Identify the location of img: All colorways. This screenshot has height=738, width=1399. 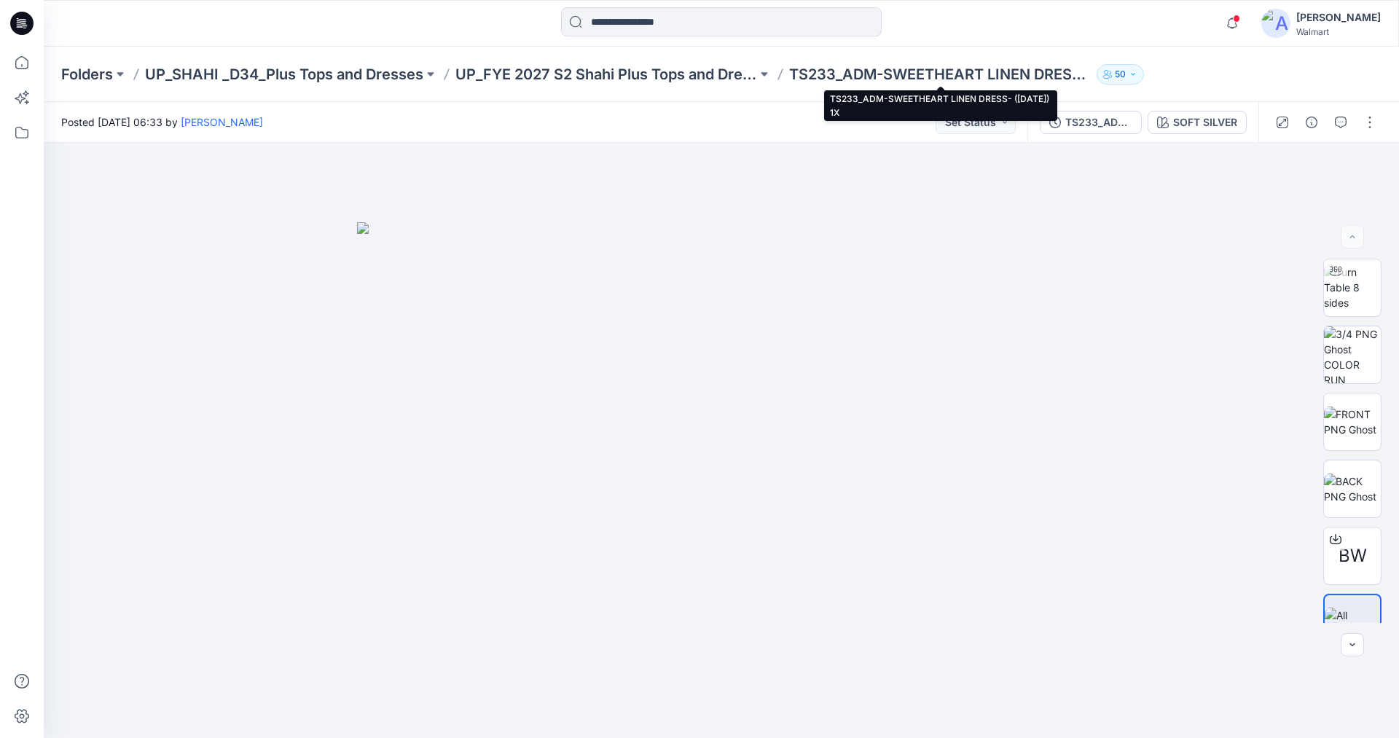
(1352, 623).